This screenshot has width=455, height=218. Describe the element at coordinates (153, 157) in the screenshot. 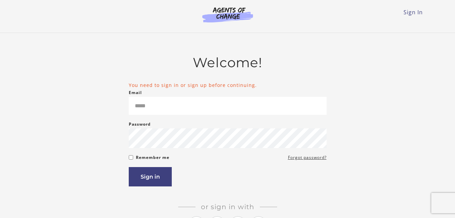

I see `label: Remember me` at that location.